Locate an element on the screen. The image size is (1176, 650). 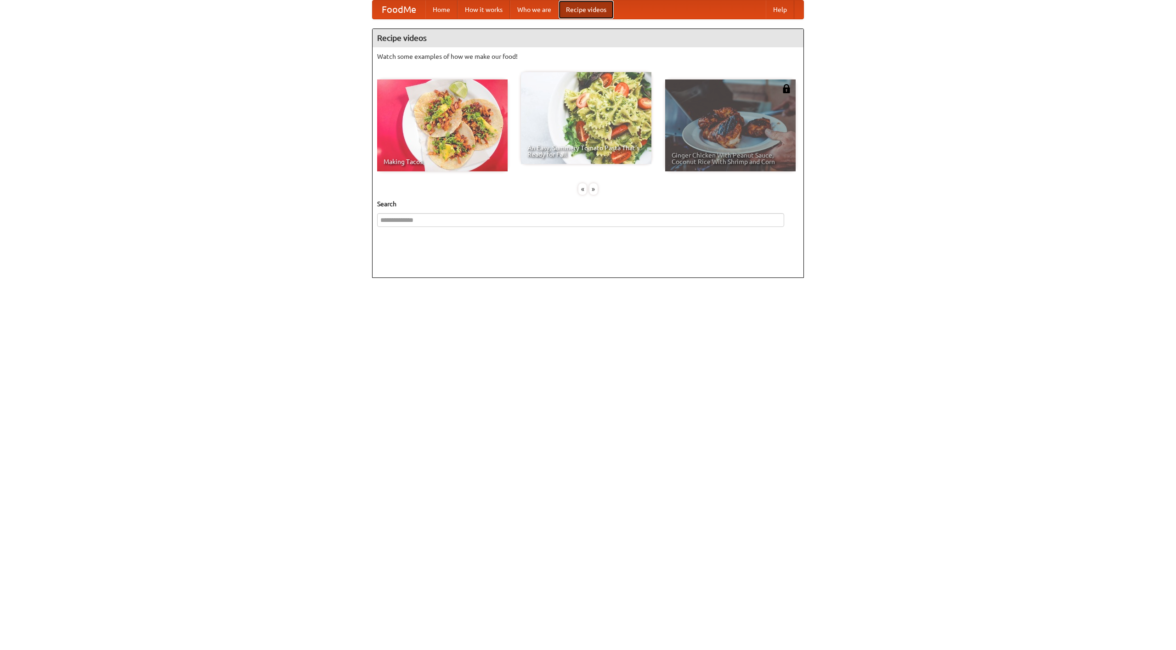
a: How it works is located at coordinates (484, 10).